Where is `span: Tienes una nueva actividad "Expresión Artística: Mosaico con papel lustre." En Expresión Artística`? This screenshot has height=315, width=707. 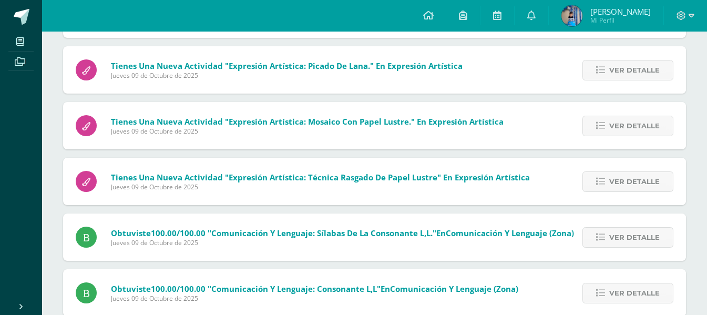 span: Tienes una nueva actividad "Expresión Artística: Mosaico con papel lustre." En Expresión Artística is located at coordinates (307, 121).